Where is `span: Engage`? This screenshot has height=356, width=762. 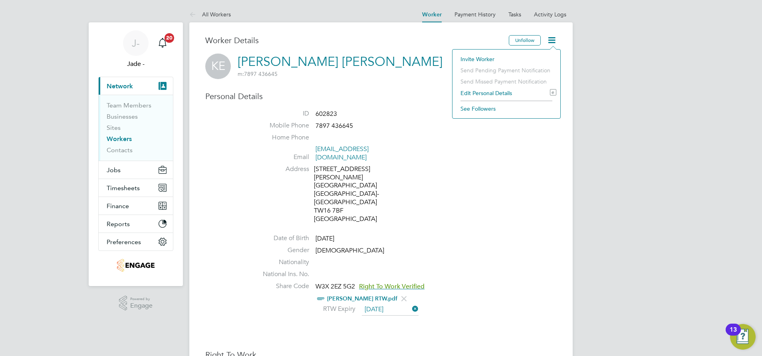
span: Engage is located at coordinates (141, 306).